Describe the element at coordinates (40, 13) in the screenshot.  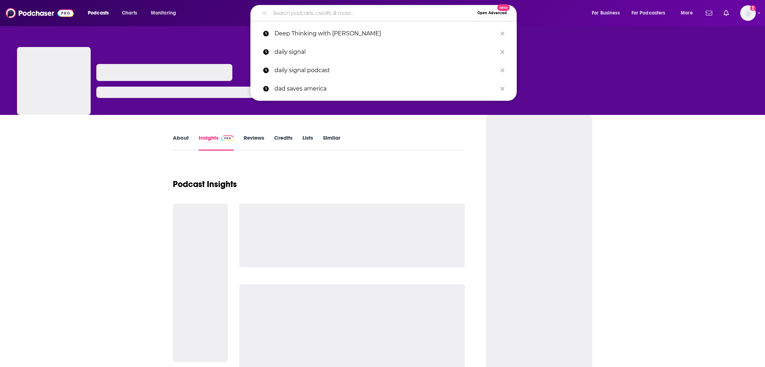
I see `a: Podchaser - Follow, Share and Rate Podcasts` at that location.